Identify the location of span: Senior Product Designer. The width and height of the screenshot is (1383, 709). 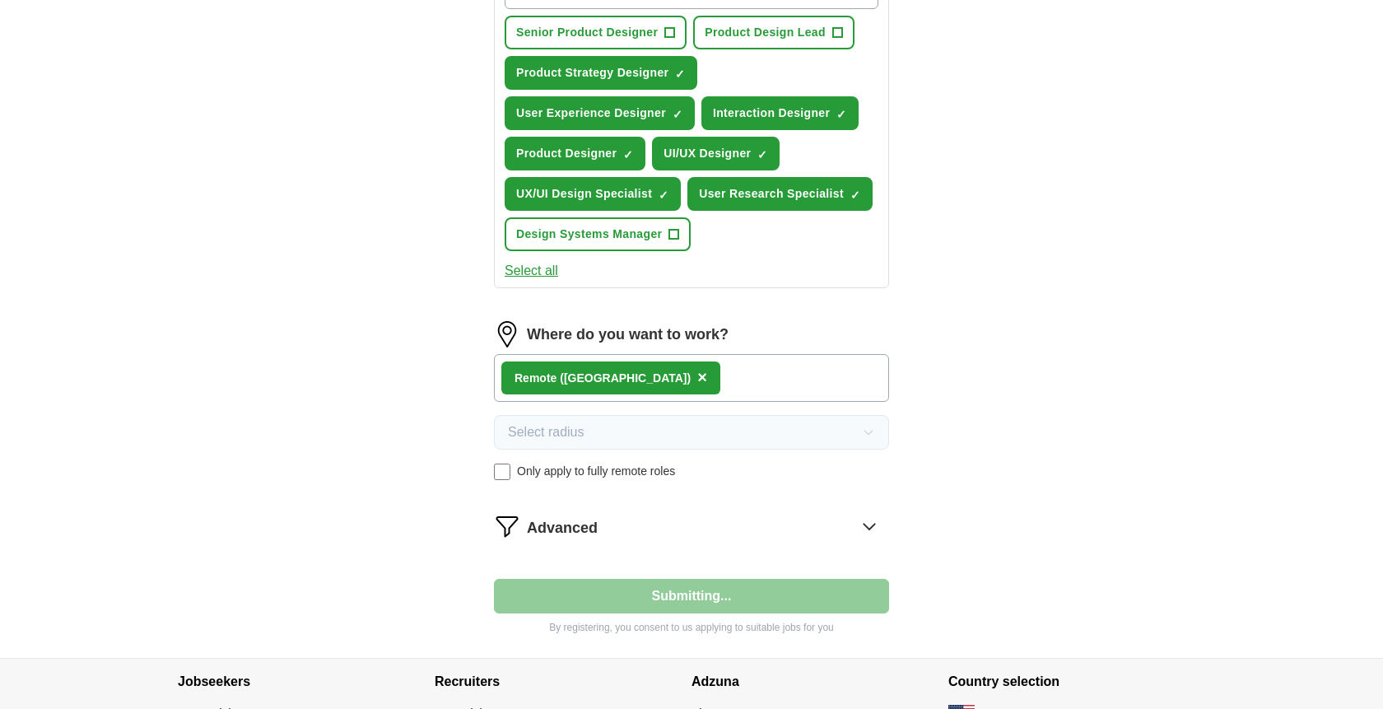
(587, 32).